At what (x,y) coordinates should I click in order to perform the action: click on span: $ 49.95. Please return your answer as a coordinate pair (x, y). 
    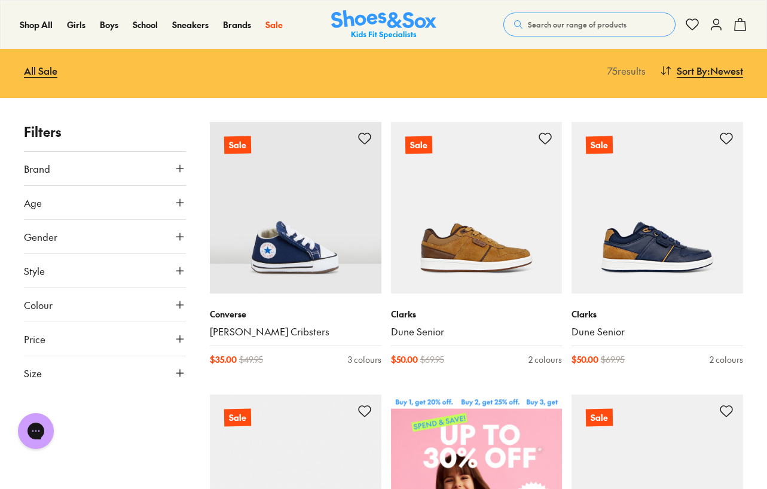
    Looking at the image, I should click on (251, 359).